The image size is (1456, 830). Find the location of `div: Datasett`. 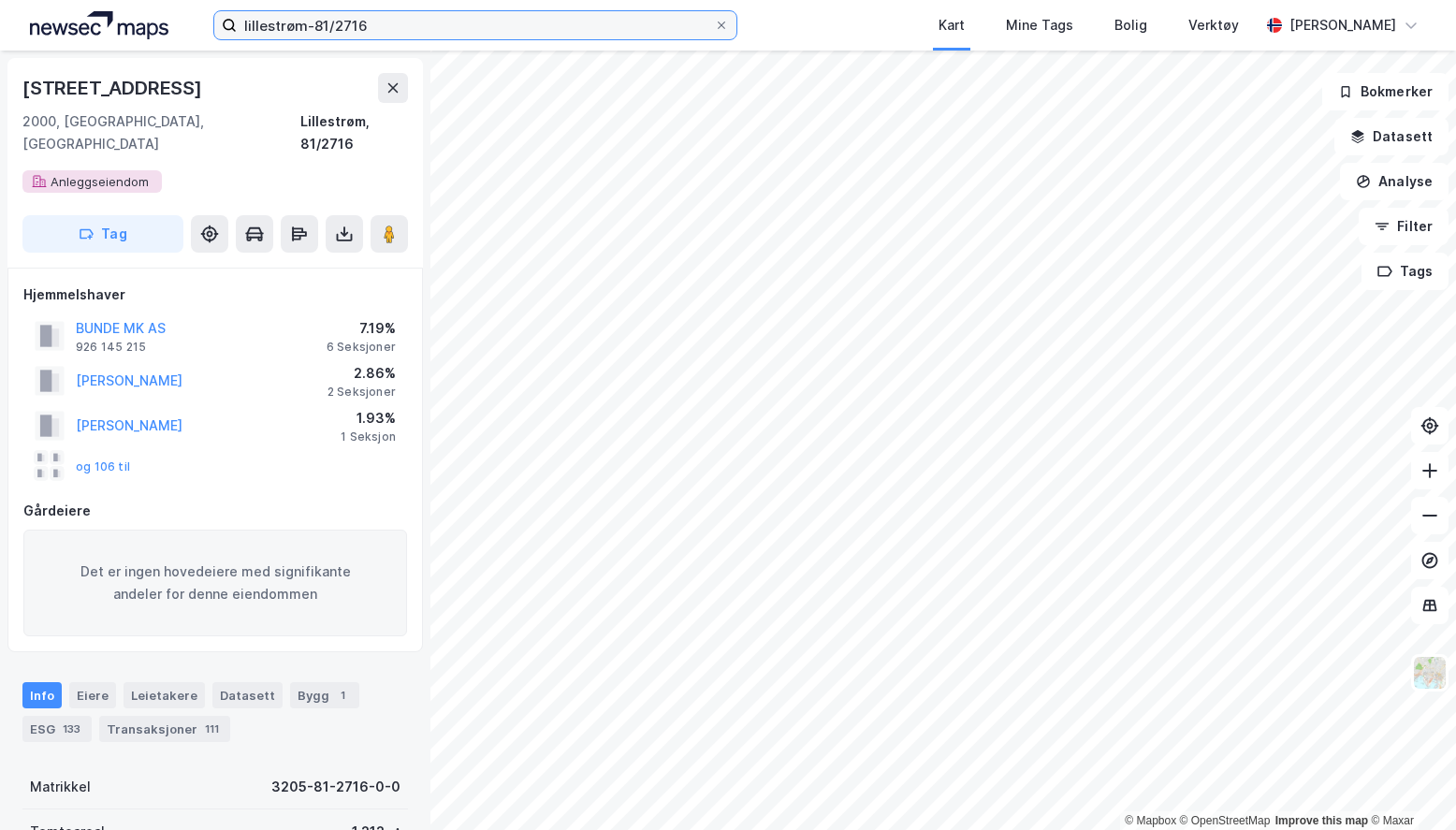

div: Datasett is located at coordinates (247, 696).